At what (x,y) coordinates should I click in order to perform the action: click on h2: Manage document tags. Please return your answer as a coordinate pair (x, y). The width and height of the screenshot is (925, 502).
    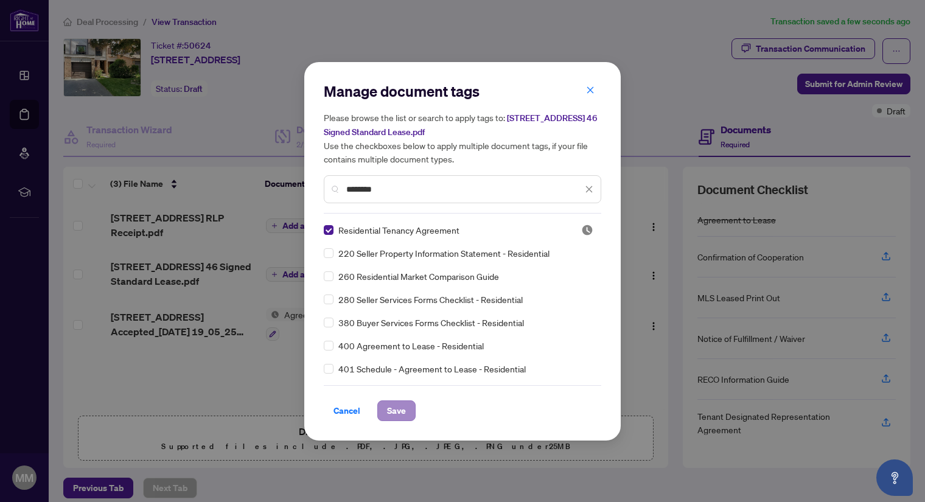
    Looking at the image, I should click on (463, 91).